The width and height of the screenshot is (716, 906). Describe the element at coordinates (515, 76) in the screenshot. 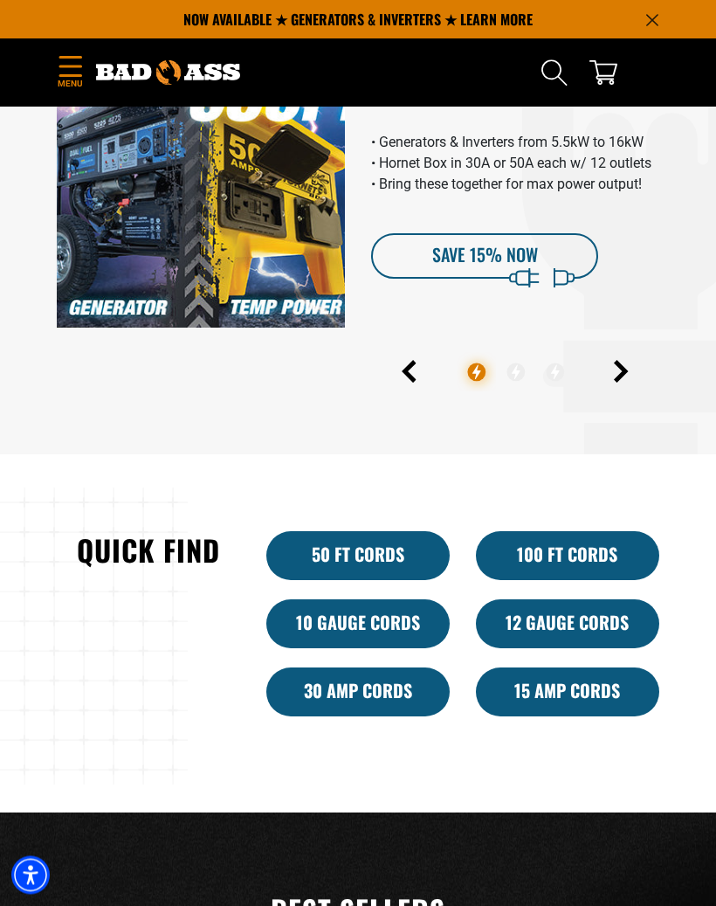

I see `h2: 15% OFF GENERATOR+` at that location.